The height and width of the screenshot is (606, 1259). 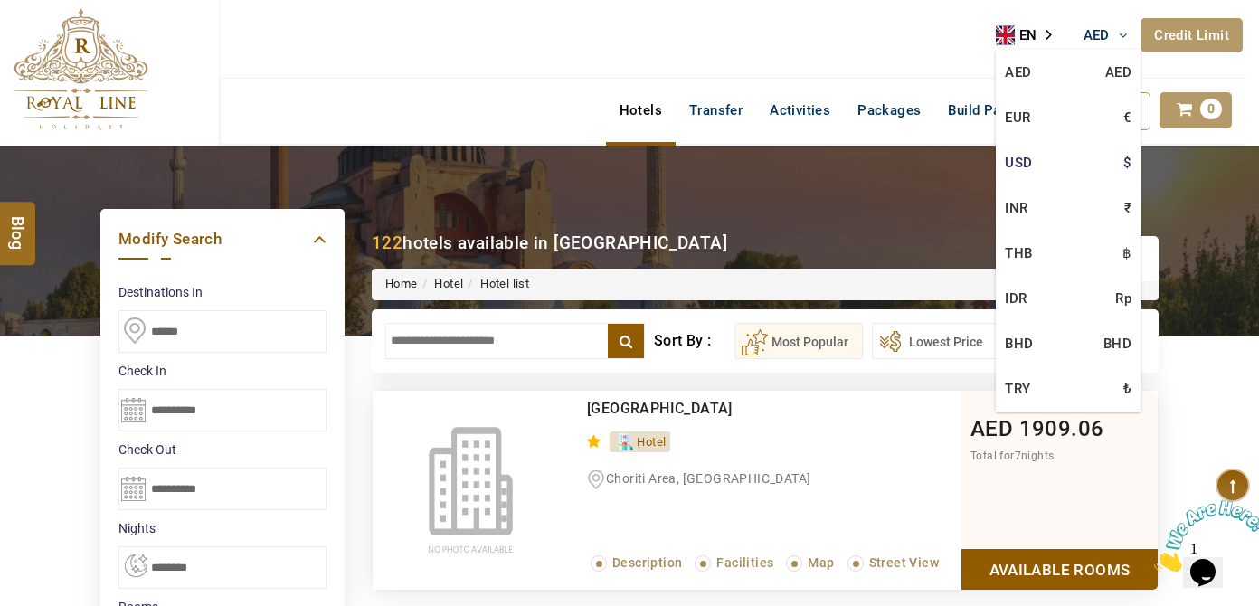 What do you see at coordinates (1123, 298) in the screenshot?
I see `span: Rp` at bounding box center [1123, 298].